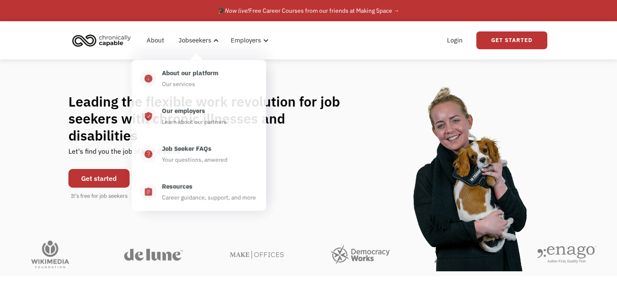  I want to click on em: Now live!, so click(237, 11).